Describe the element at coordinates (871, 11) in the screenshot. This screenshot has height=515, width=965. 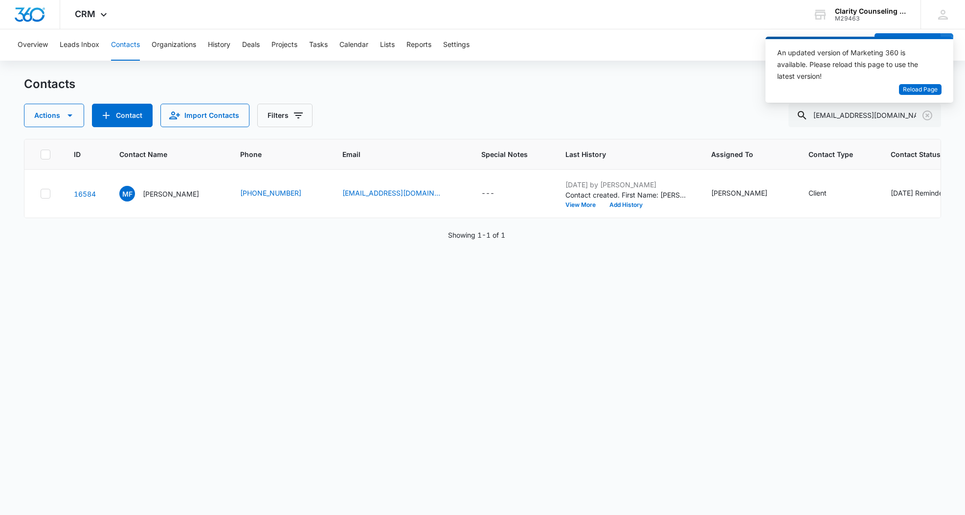
I see `div: account name` at that location.